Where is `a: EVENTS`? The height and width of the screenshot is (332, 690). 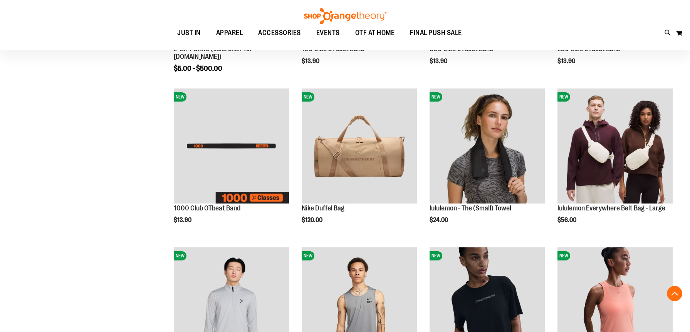 a: EVENTS is located at coordinates (328, 33).